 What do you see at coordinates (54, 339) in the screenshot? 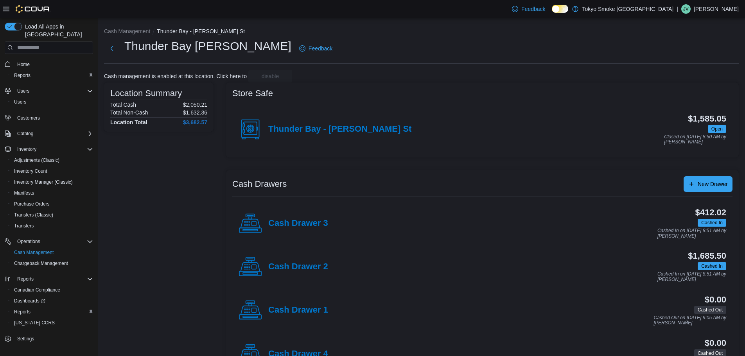
I see `span: Settings` at bounding box center [54, 339].